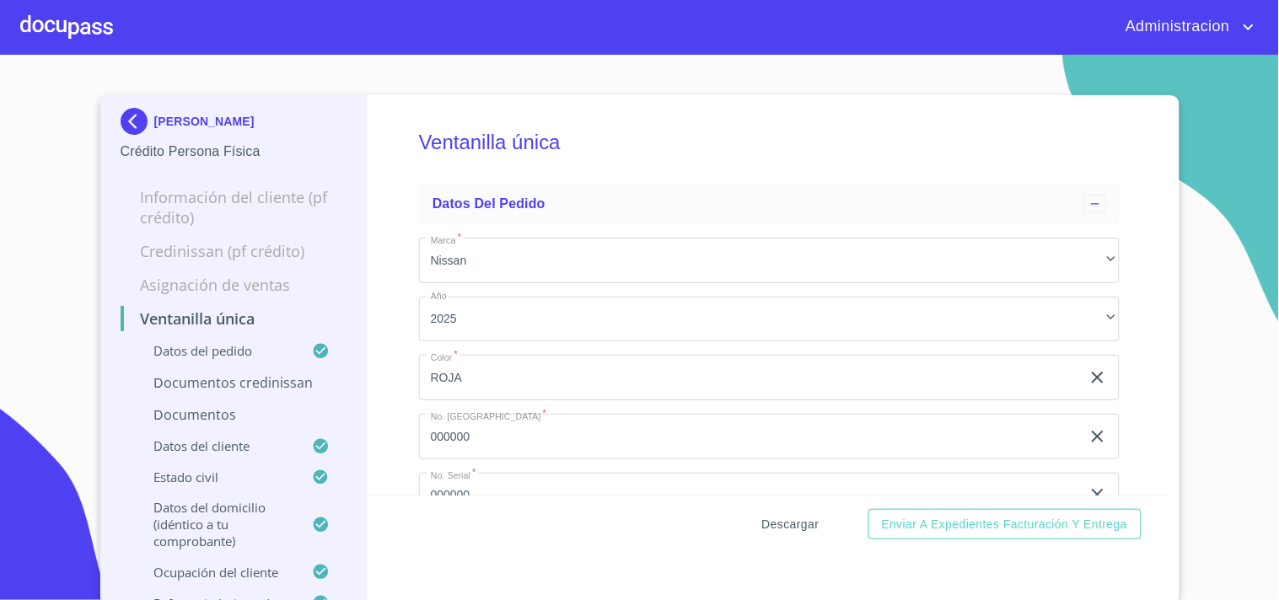 This screenshot has width=1279, height=600. What do you see at coordinates (769, 320) in the screenshot?
I see `div: 2025` at bounding box center [769, 320].